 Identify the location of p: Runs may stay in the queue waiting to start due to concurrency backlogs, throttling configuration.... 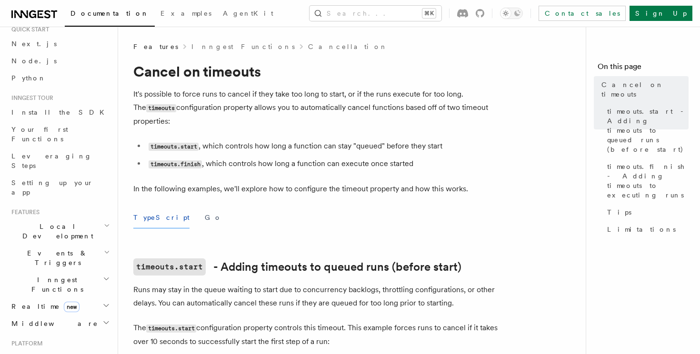
(324, 297).